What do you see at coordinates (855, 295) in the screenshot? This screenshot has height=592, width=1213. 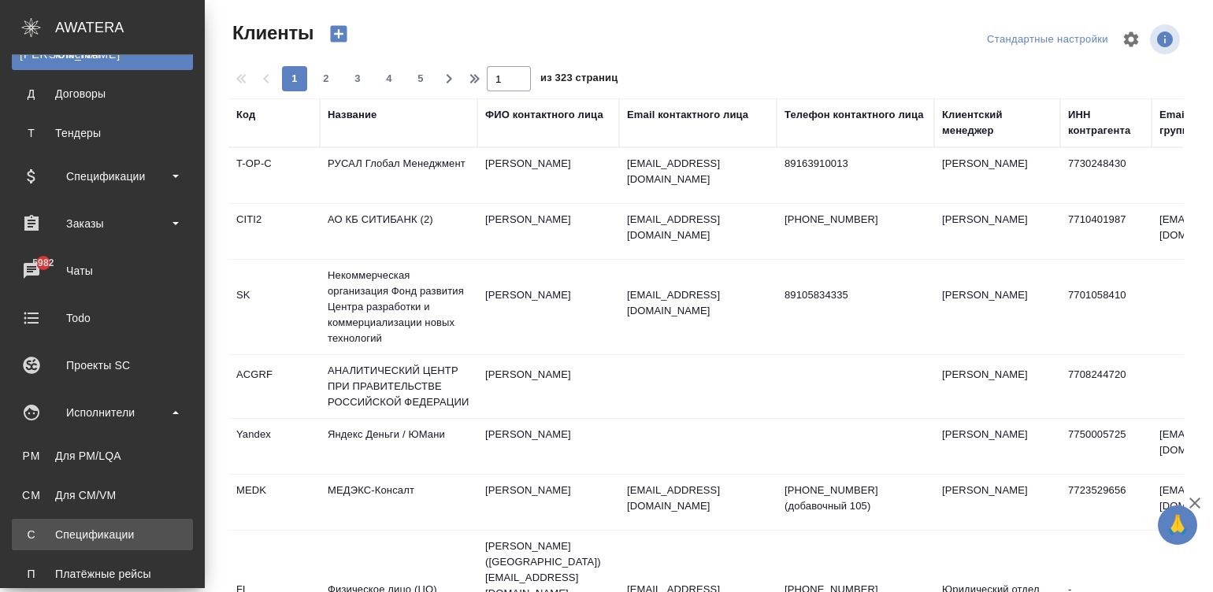 I see `p: 89105834335` at bounding box center [855, 295].